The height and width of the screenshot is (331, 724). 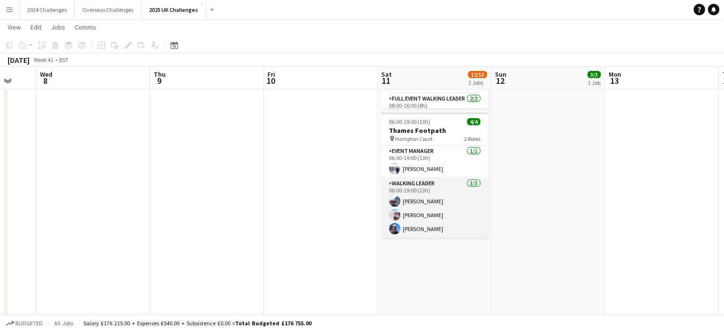 What do you see at coordinates (614, 80) in the screenshot?
I see `span: 13` at bounding box center [614, 80].